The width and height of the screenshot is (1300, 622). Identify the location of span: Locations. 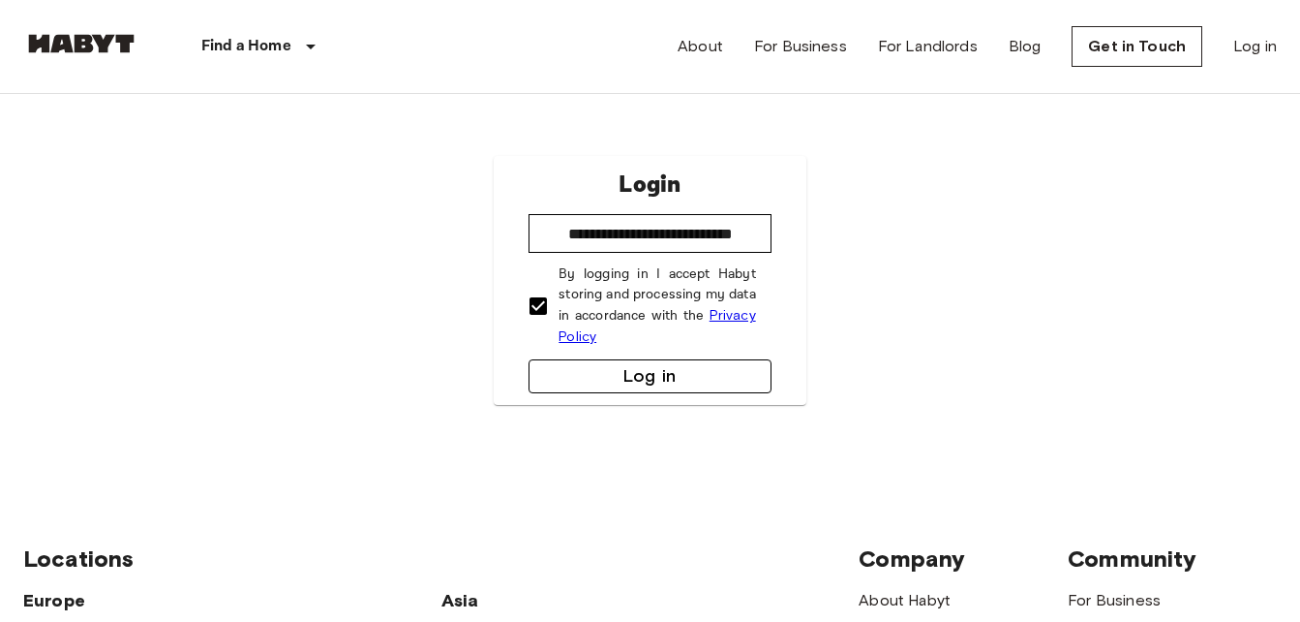
(78, 558).